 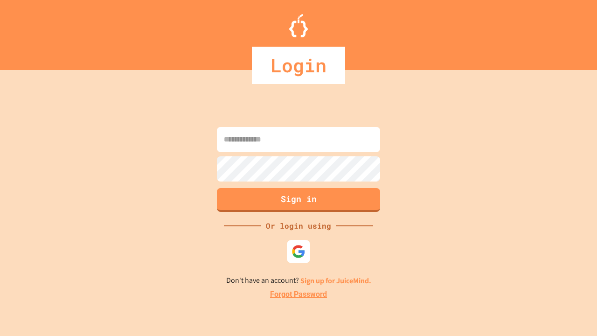 What do you see at coordinates (299, 226) in the screenshot?
I see `div: Or login using` at bounding box center [299, 226].